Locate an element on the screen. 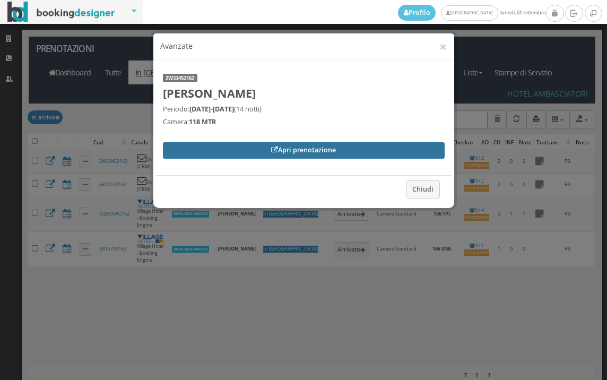 The image size is (607, 380). b: 118 MTR is located at coordinates (202, 122).